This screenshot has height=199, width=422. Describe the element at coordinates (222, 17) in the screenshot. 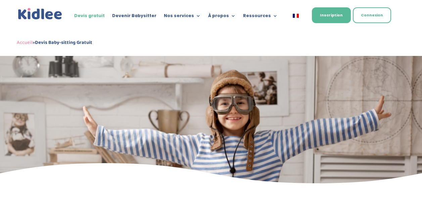

I see `a: À propos` at that location.